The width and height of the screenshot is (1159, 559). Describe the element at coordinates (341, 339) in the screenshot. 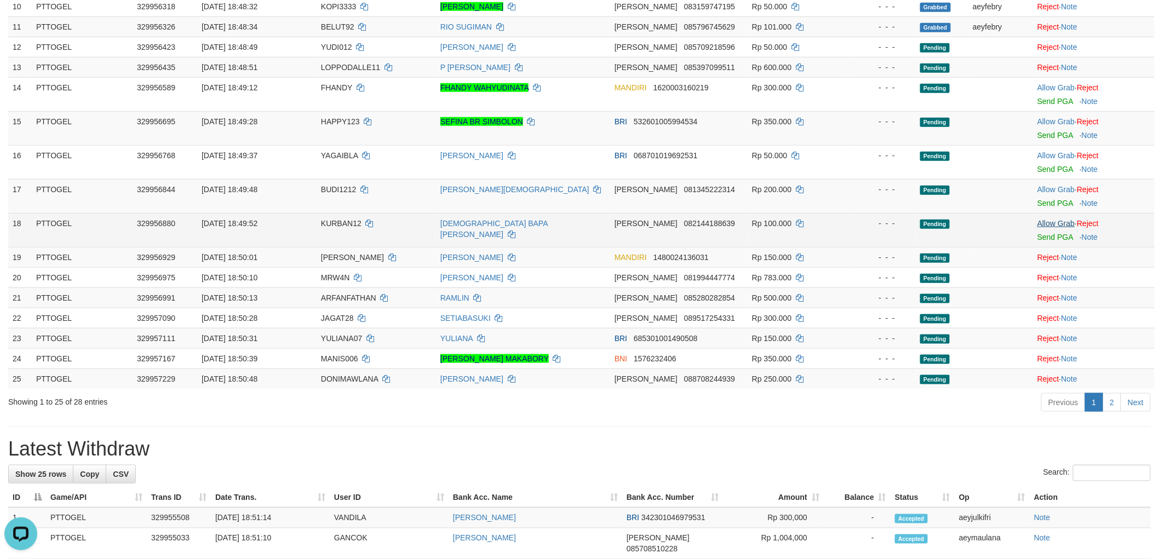

I see `span: YULIANA07` at that location.